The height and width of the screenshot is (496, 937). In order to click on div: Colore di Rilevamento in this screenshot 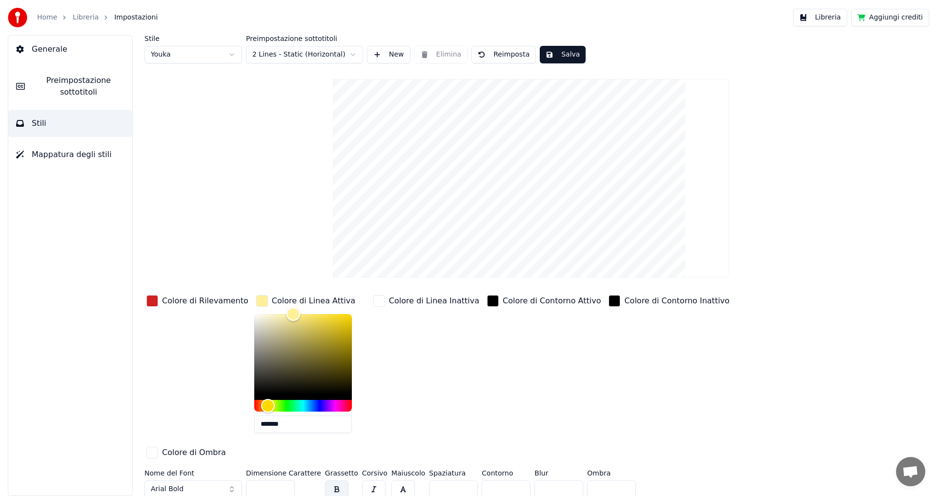, I will do `click(205, 301)`.